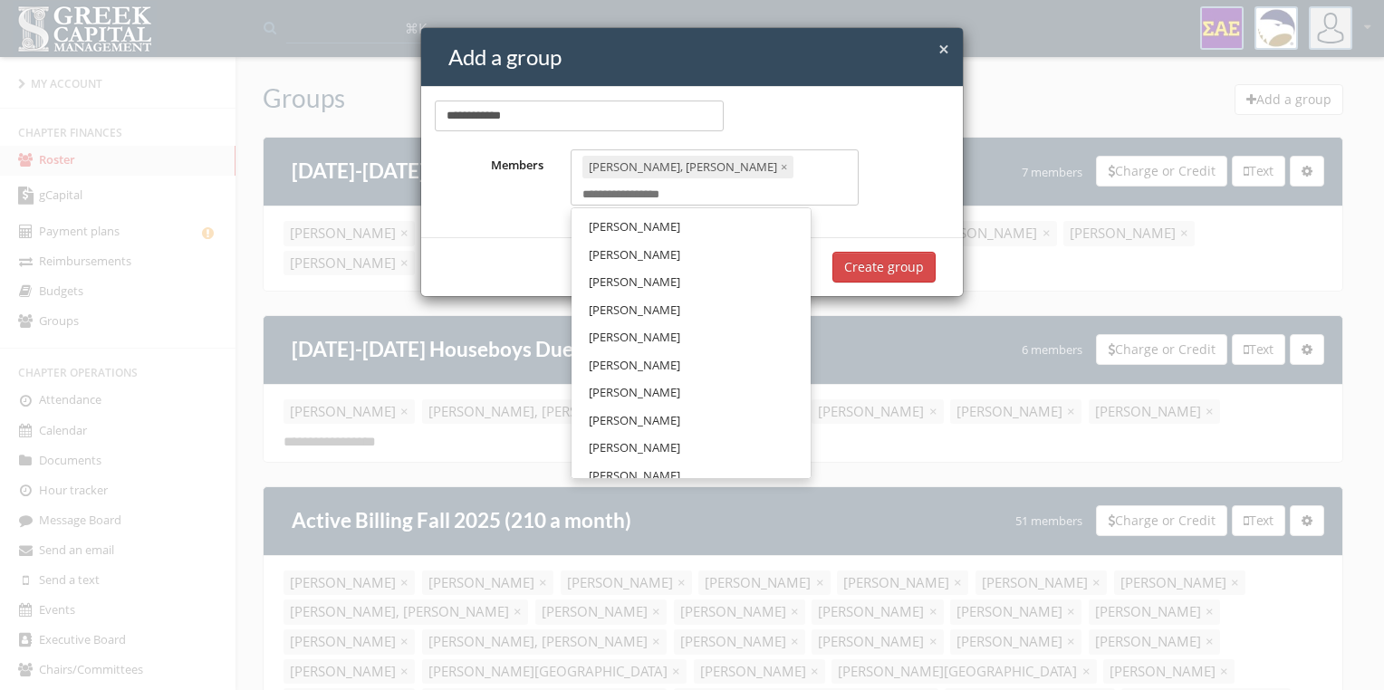 This screenshot has width=1384, height=690. Describe the element at coordinates (698, 57) in the screenshot. I see `h4: Add a group` at that location.